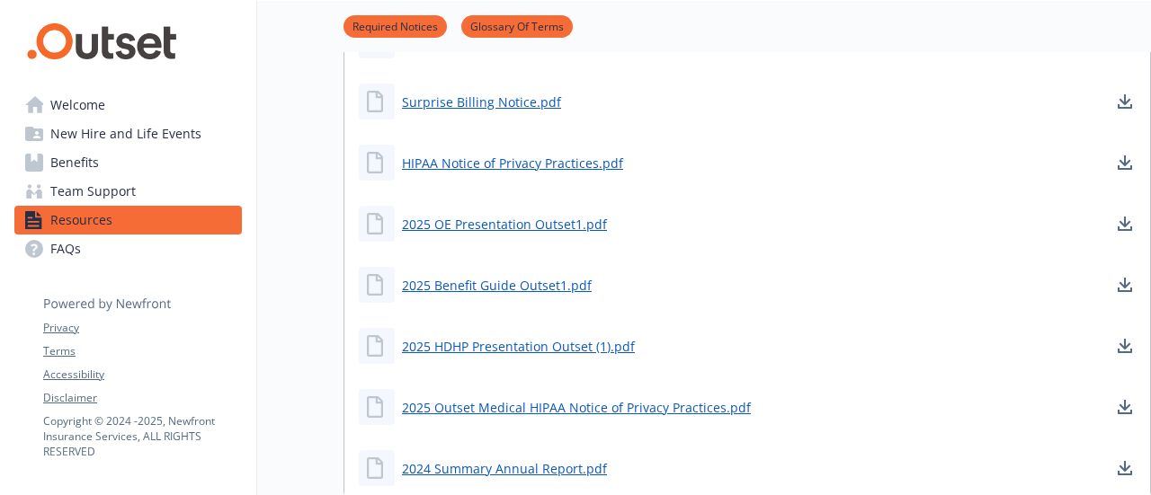  What do you see at coordinates (142, 398) in the screenshot?
I see `a: Disclaimer` at bounding box center [142, 398].